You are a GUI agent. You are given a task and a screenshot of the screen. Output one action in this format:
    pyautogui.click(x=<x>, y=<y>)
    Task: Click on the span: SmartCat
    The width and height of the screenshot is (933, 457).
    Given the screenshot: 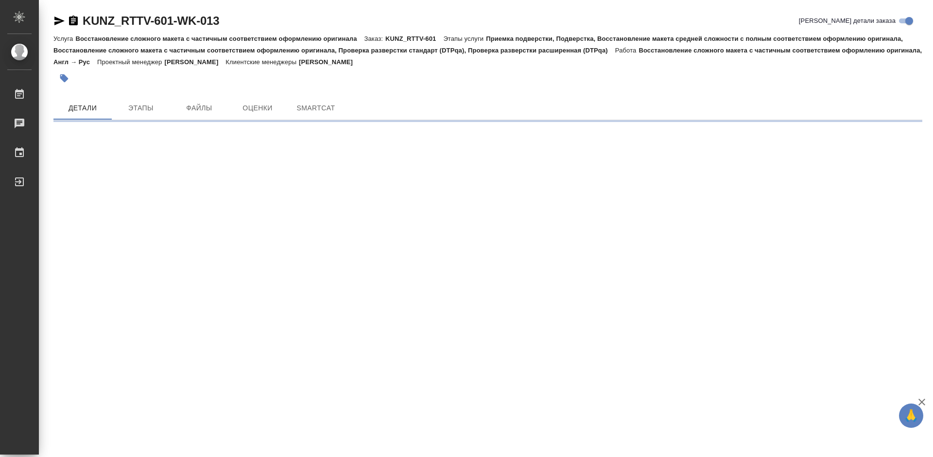 What is the action you would take?
    pyautogui.click(x=316, y=108)
    